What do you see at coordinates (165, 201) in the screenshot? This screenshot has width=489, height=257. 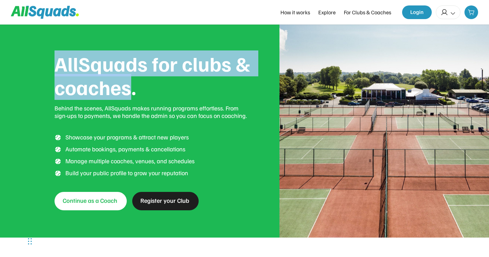 I see `button: Register your Club` at bounding box center [165, 201].